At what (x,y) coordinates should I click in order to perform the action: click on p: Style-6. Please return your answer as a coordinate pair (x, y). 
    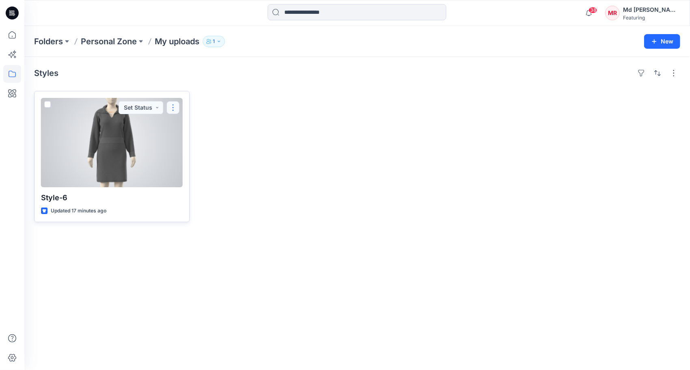
    Looking at the image, I should click on (112, 198).